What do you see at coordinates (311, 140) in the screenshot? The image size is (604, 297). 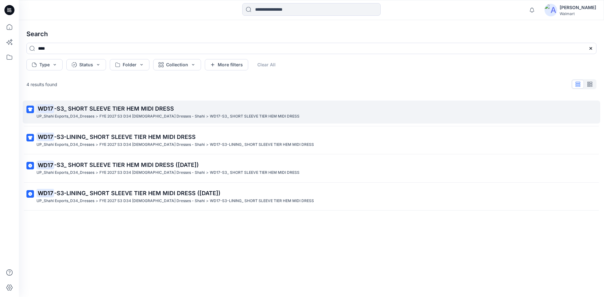 I see `a: WD17-S3-LINING_ SHORT SLEEVE TIER HEM MIDI DRESSUP_Shahi Exports_D34_Dresses>FYE 2027 S3 D34 [DEM...` at bounding box center [311, 140].